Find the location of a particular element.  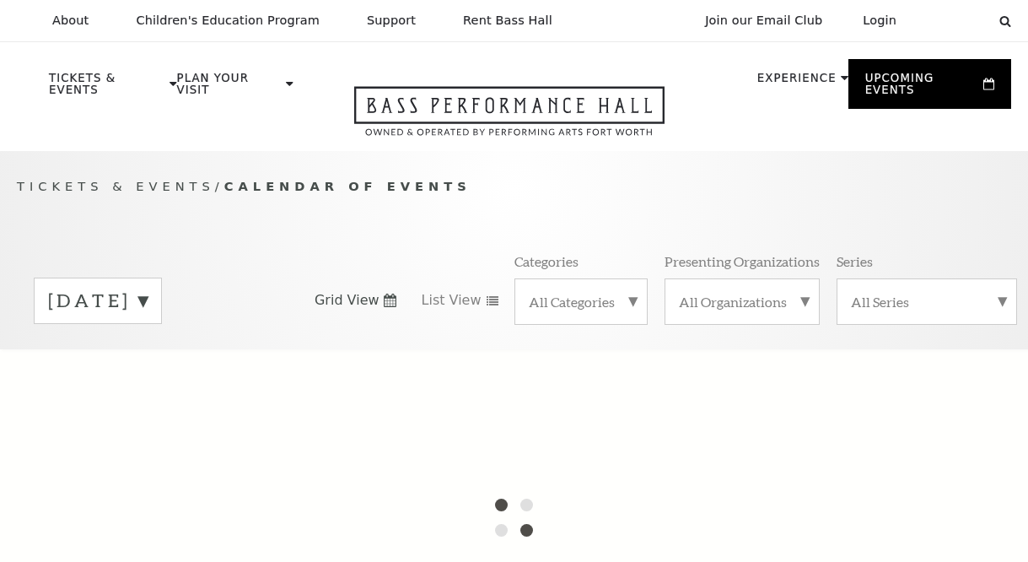

label: All Series is located at coordinates (927, 301).